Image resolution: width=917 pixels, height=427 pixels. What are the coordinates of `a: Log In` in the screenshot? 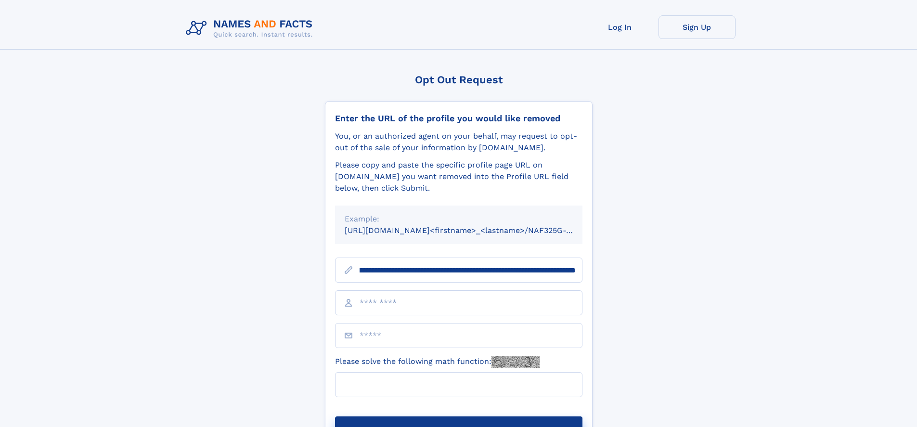 It's located at (620, 27).